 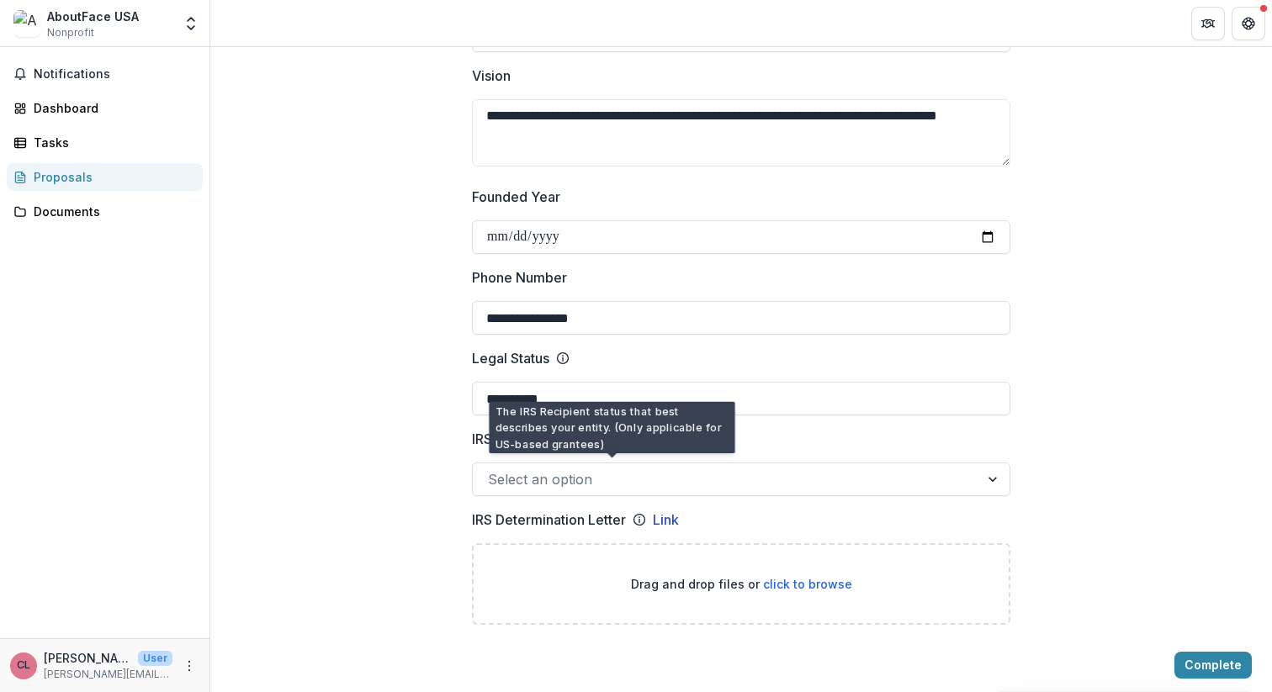 I want to click on button: Notifications, so click(x=104, y=74).